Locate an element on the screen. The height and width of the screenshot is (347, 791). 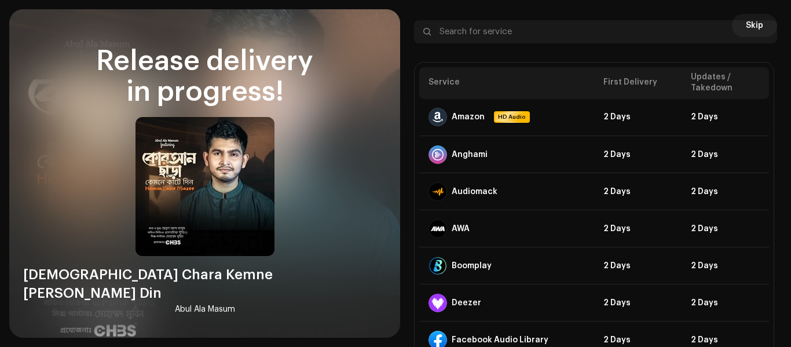
div: Deezer is located at coordinates (466, 303).